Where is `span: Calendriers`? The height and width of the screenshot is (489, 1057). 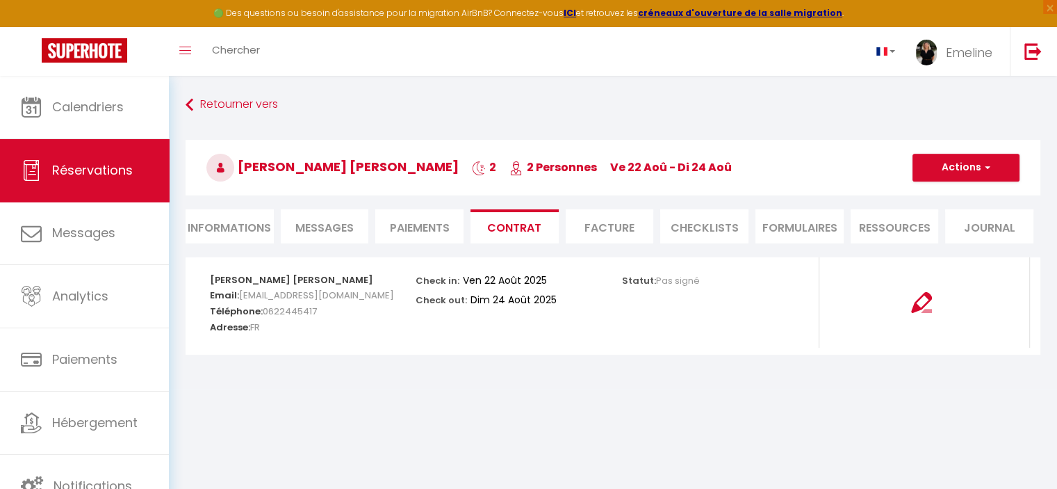 span: Calendriers is located at coordinates (88, 106).